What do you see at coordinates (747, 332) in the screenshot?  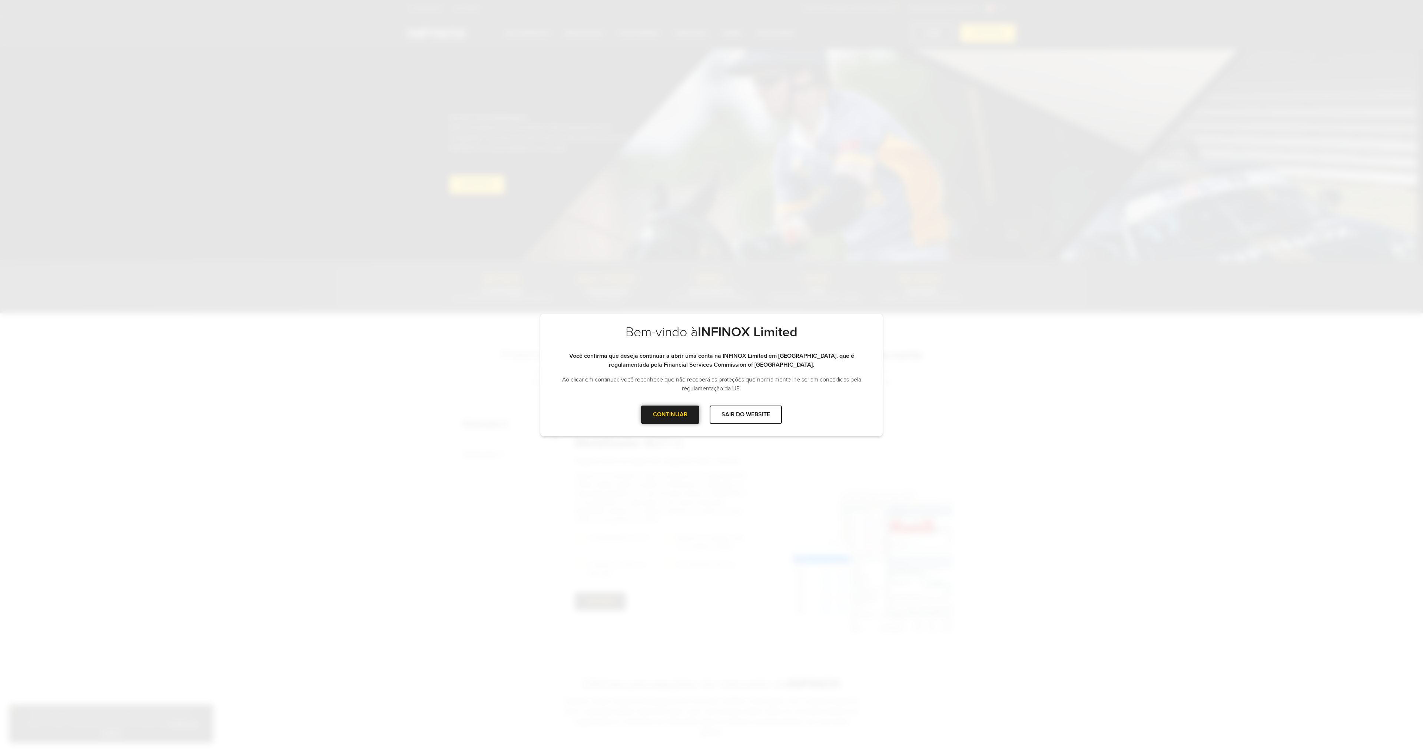 I see `strong: INFINOX Limited` at bounding box center [747, 332].